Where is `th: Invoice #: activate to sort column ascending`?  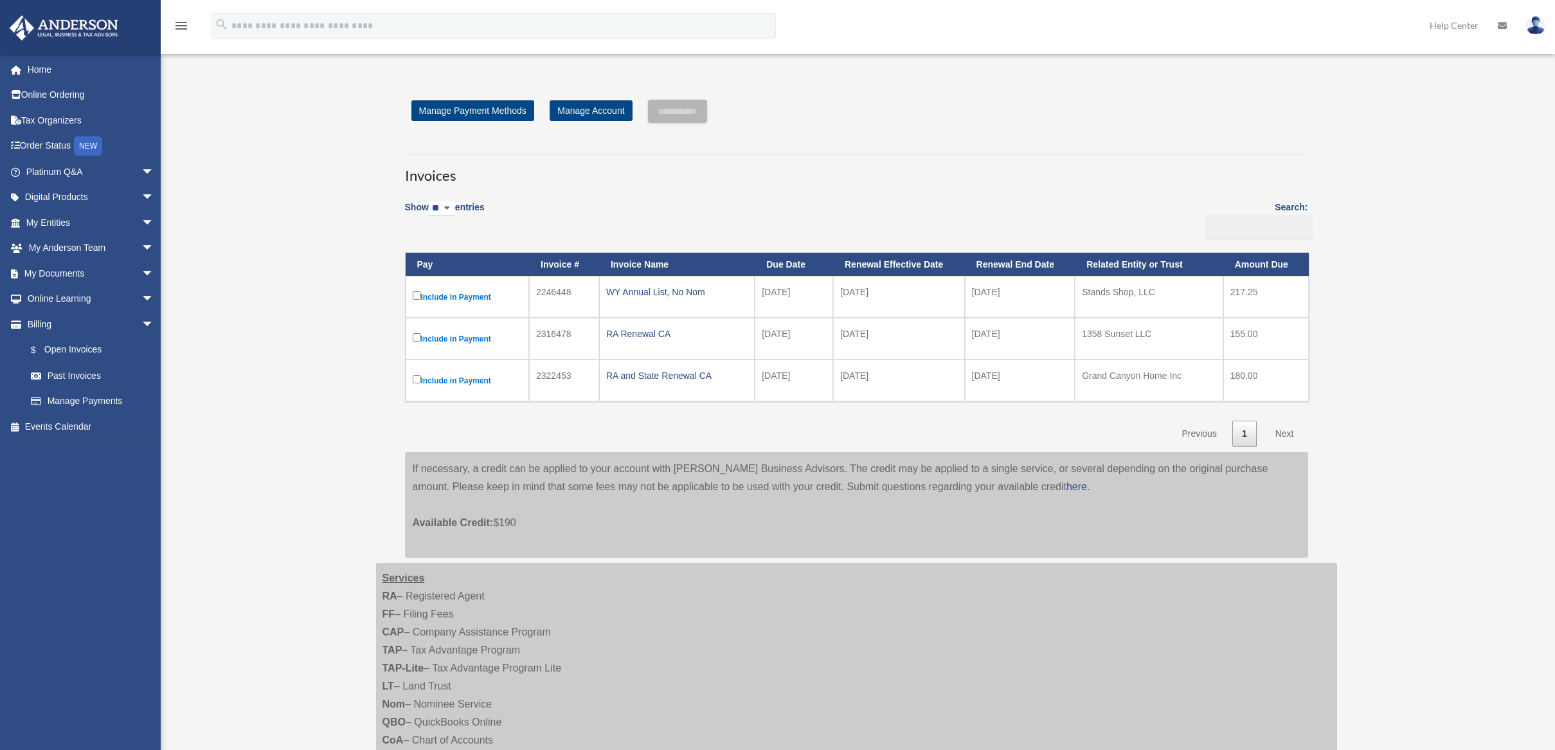 th: Invoice #: activate to sort column ascending is located at coordinates (564, 264).